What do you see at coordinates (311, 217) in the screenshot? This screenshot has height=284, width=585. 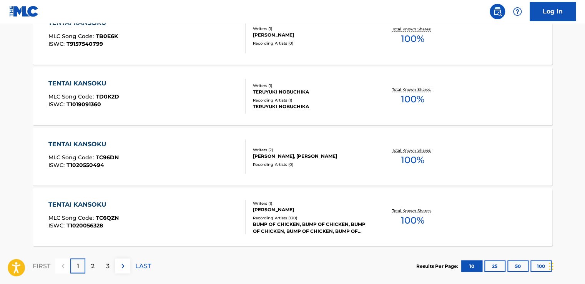 I see `div: Recording Artists ( 130 )` at bounding box center [311, 217].